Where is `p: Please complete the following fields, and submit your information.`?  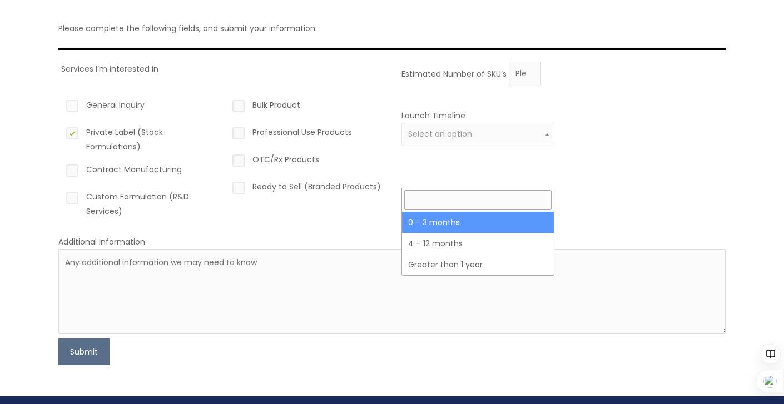
p: Please complete the following fields, and submit your information. is located at coordinates (392, 28).